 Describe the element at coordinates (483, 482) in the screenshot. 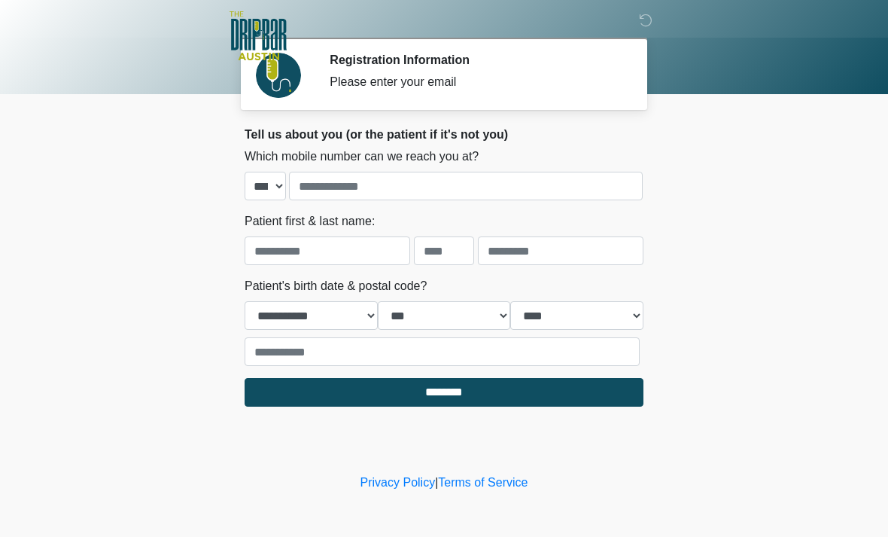

I see `a: Terms of Service` at that location.